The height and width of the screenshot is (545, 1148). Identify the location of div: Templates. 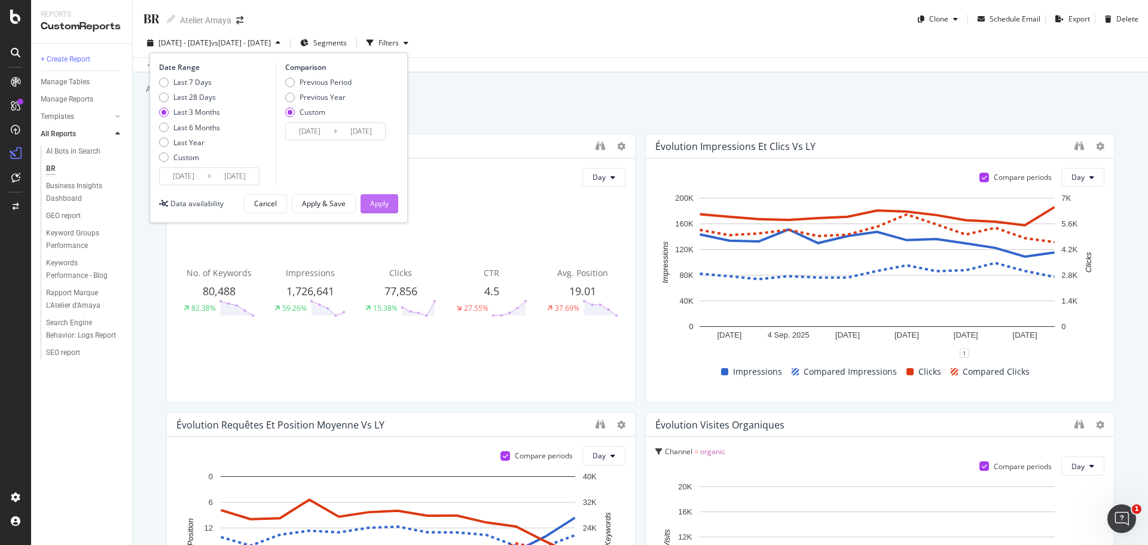
(57, 117).